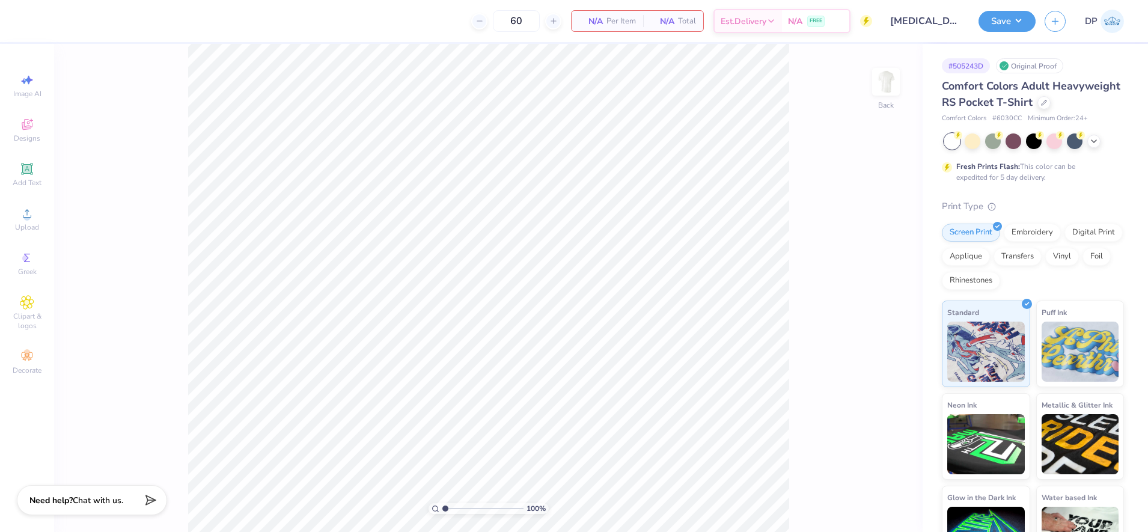  What do you see at coordinates (1077, 405) in the screenshot?
I see `span: Metallic & Glitter Ink` at bounding box center [1077, 405].